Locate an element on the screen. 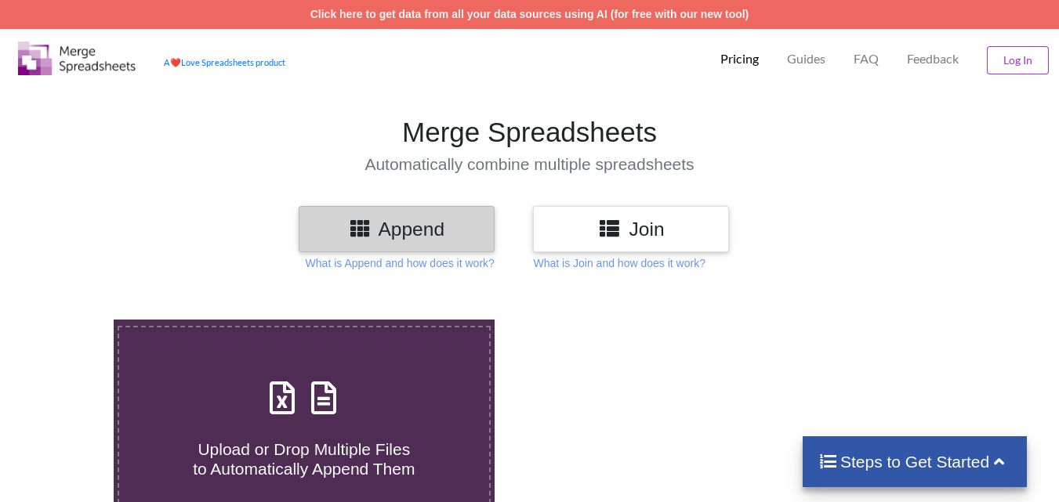 The height and width of the screenshot is (502, 1059). a: Click here to get data from all your data sources using AI (for free with our new tool) is located at coordinates (530, 14).